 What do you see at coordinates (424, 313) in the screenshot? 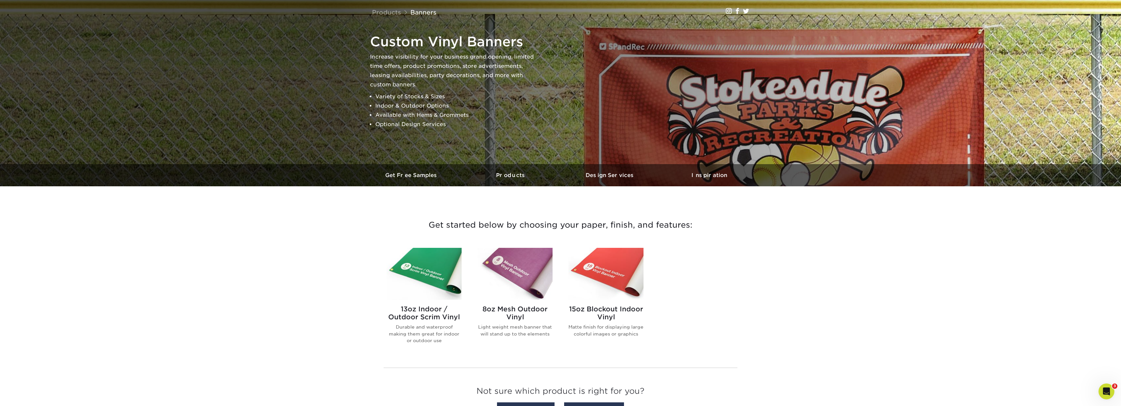
I see `h2: 13oz Indoor / Outdoor Scrim Vinyl` at bounding box center [424, 313].